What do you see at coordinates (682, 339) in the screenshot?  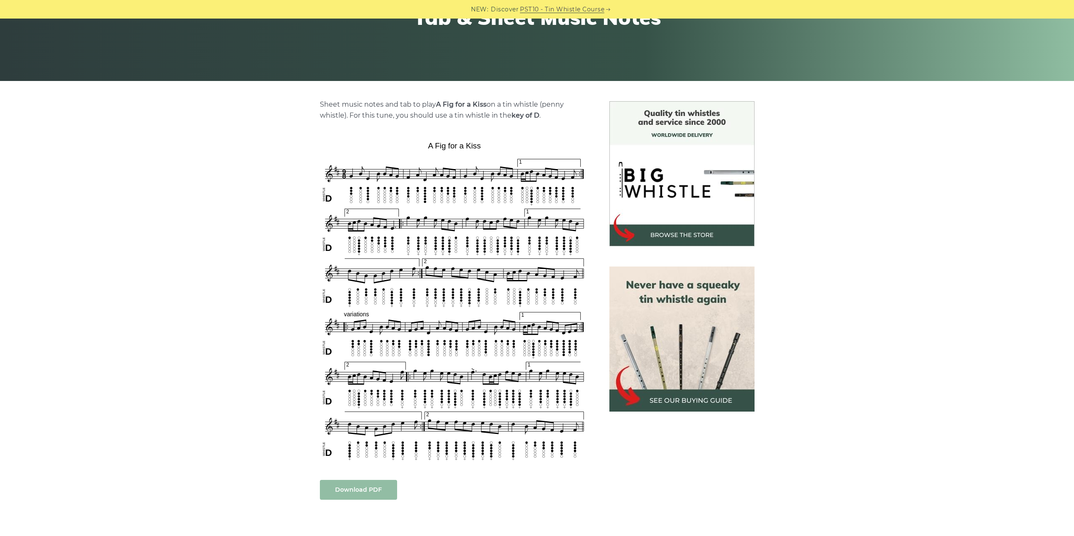 I see `img: tin whistle buying guide` at bounding box center [682, 339].